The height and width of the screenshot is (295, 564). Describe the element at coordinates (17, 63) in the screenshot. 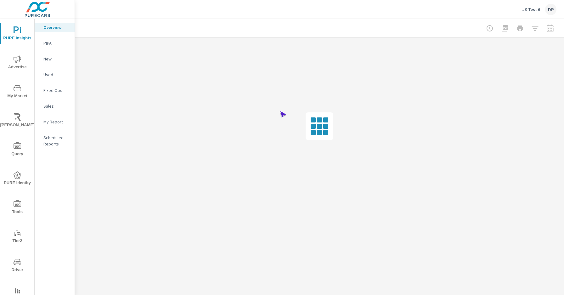

I see `span: Advertise` at that location.